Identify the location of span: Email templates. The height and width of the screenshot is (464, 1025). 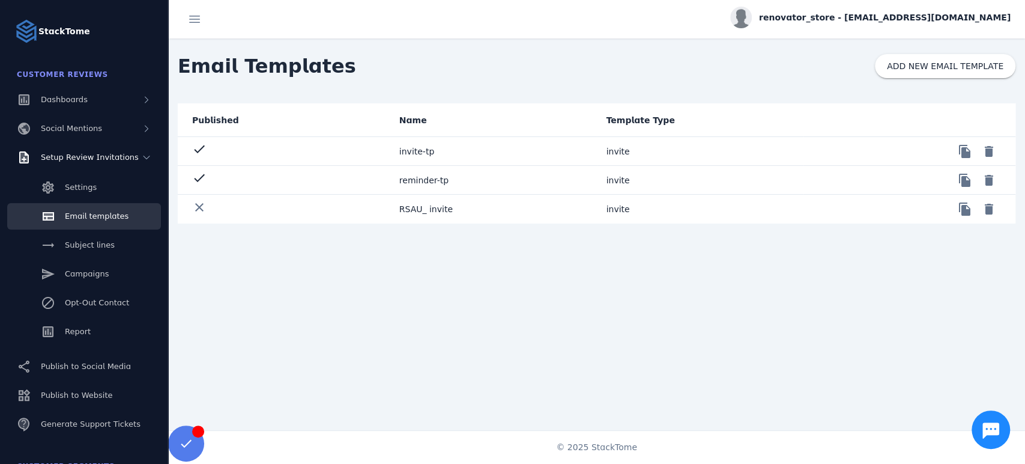
(97, 216).